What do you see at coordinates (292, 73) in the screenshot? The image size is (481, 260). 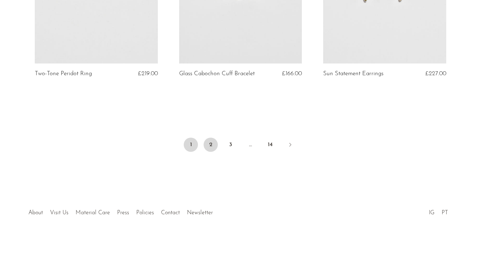 I see `span: £166.00` at bounding box center [292, 73].